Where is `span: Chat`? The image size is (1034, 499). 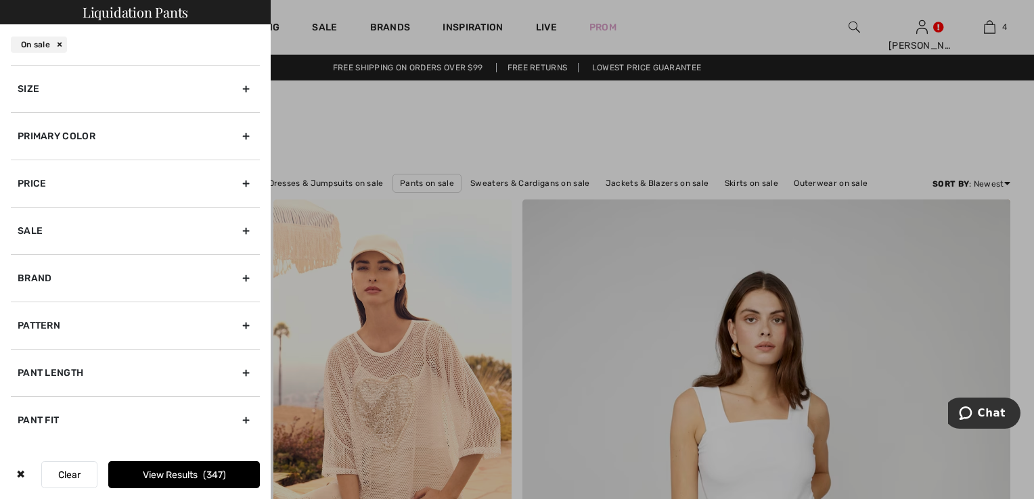 span: Chat is located at coordinates (43, 16).